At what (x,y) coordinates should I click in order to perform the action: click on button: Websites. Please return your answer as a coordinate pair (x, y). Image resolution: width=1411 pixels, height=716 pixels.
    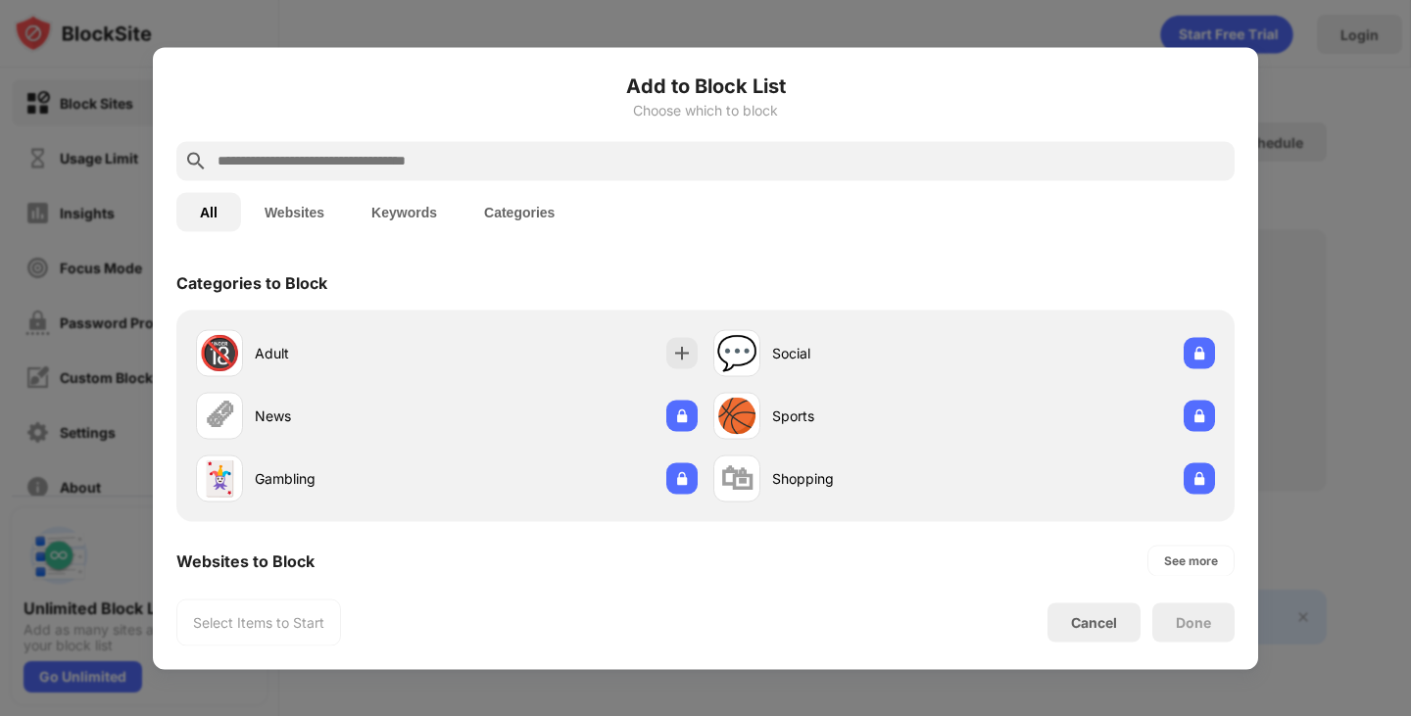
    Looking at the image, I should click on (294, 212).